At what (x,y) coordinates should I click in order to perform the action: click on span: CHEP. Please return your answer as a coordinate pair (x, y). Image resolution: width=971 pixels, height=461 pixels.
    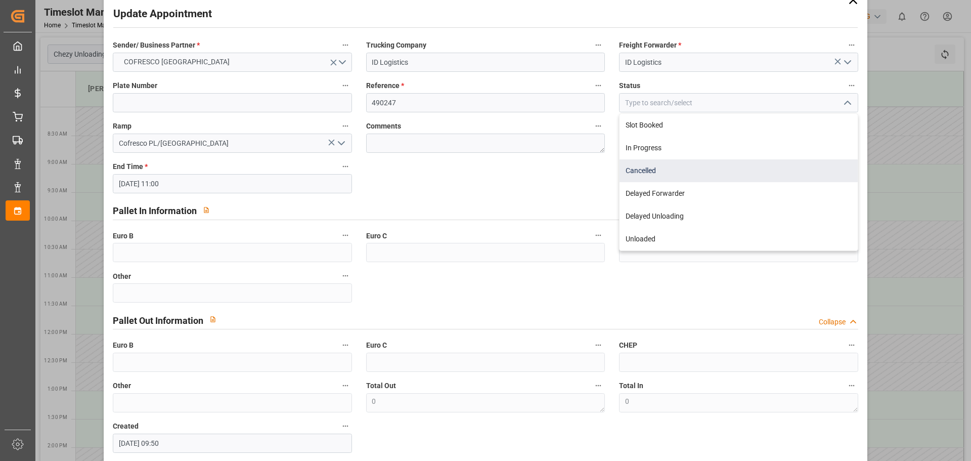
    Looking at the image, I should click on (628, 345).